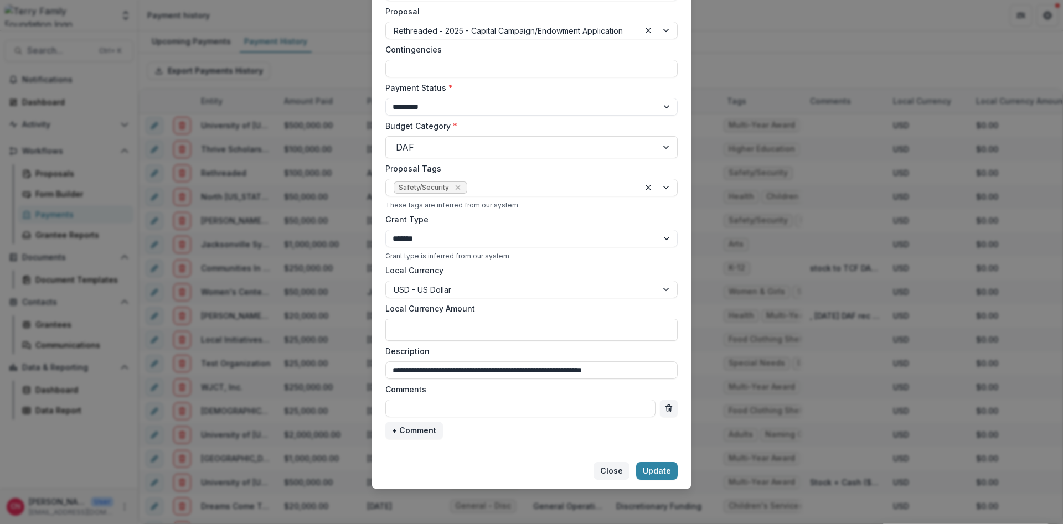 Image resolution: width=1063 pixels, height=524 pixels. I want to click on div: Remove Safety/Security, so click(458, 188).